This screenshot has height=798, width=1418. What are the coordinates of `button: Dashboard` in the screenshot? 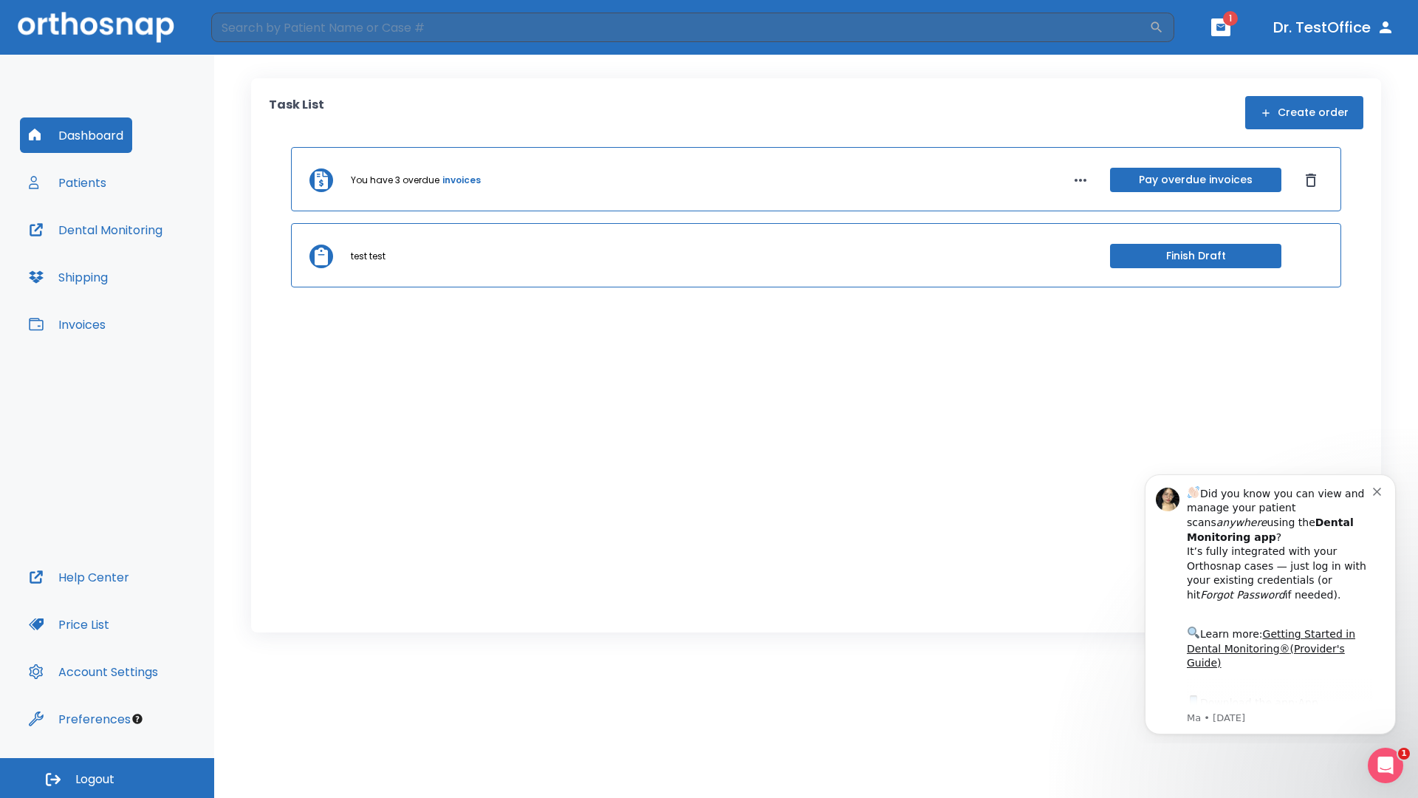 It's located at (76, 135).